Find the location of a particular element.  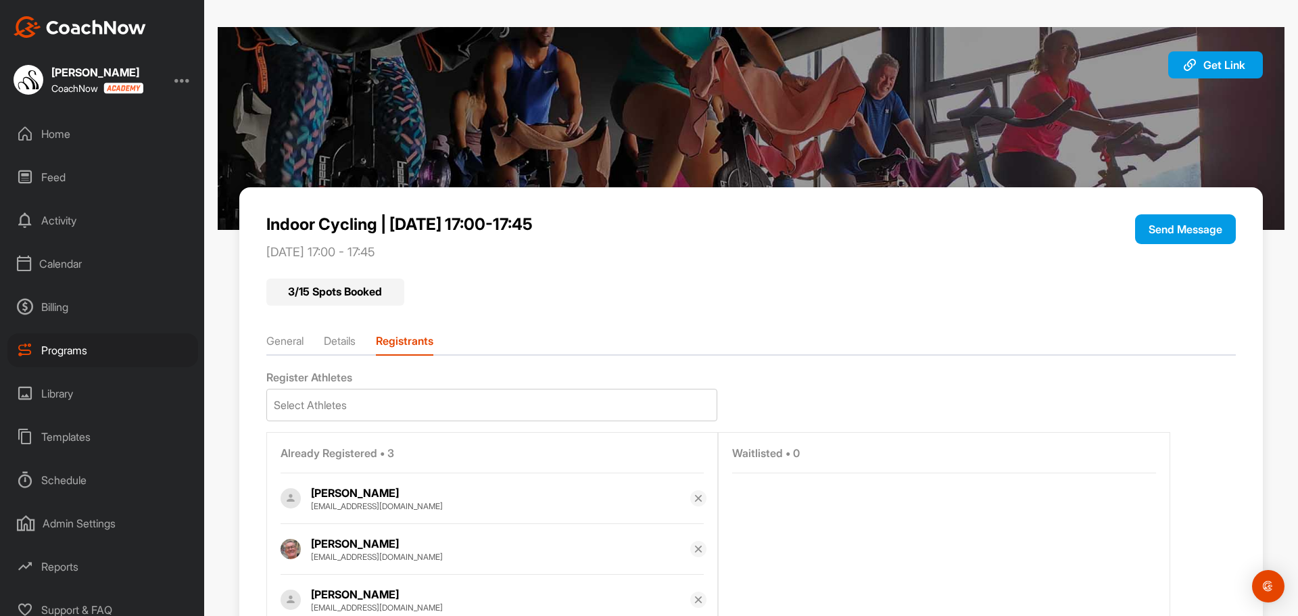

span: Register Athletes is located at coordinates (309, 377).